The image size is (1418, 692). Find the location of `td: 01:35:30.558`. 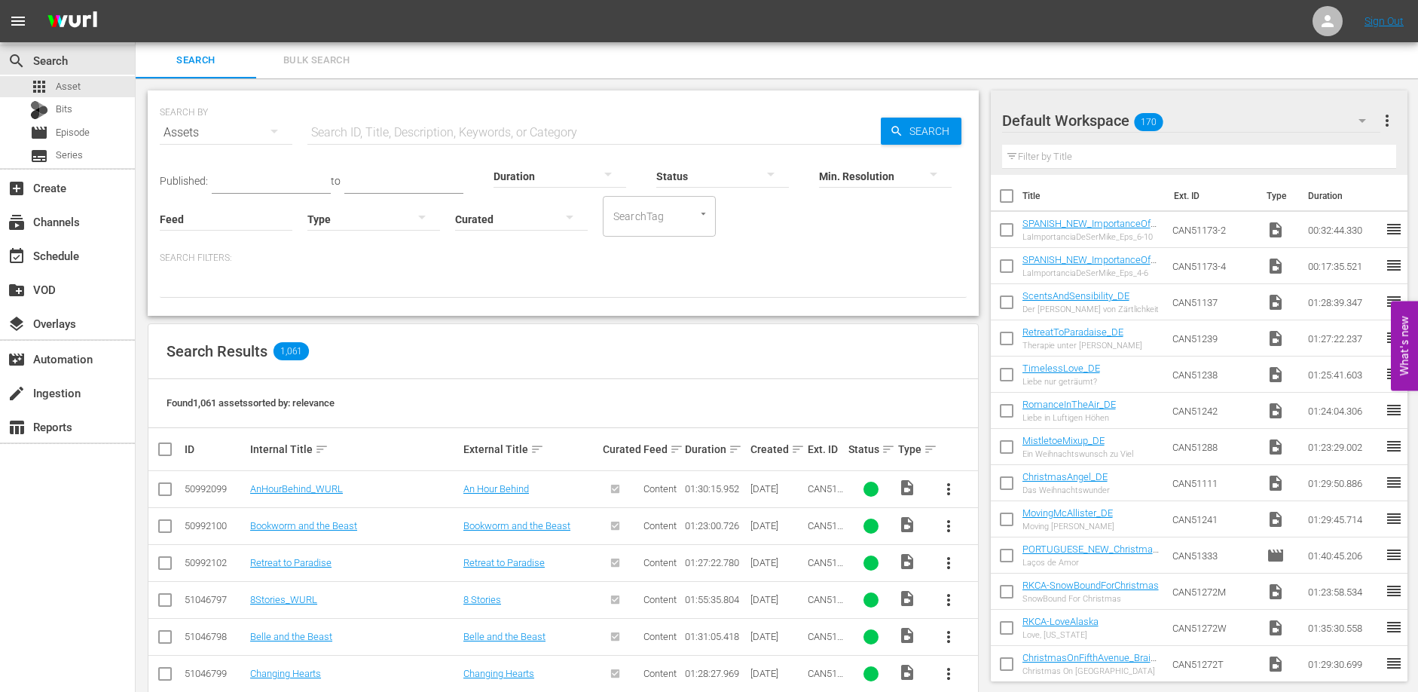

td: 01:35:30.558 is located at coordinates (1344, 628).